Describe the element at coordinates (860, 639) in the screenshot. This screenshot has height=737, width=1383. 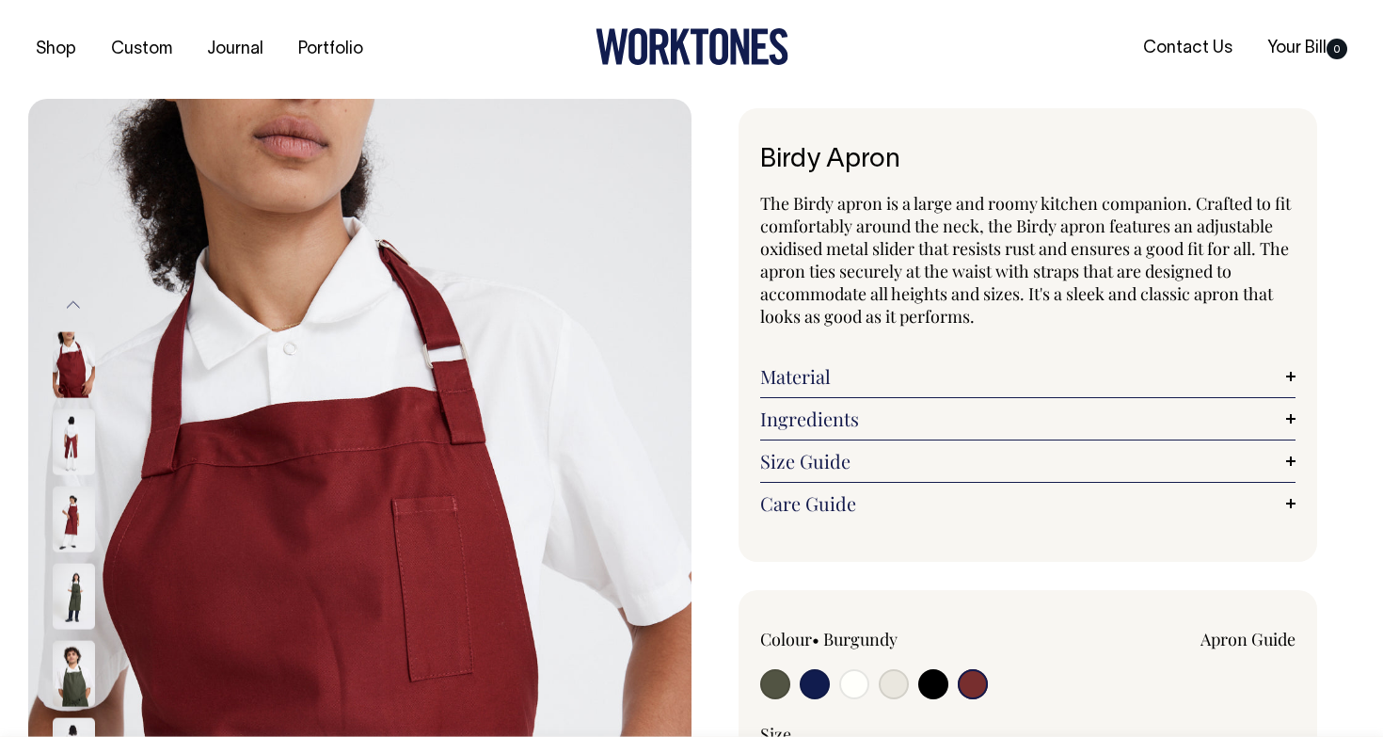
I see `label: Burgundy` at that location.